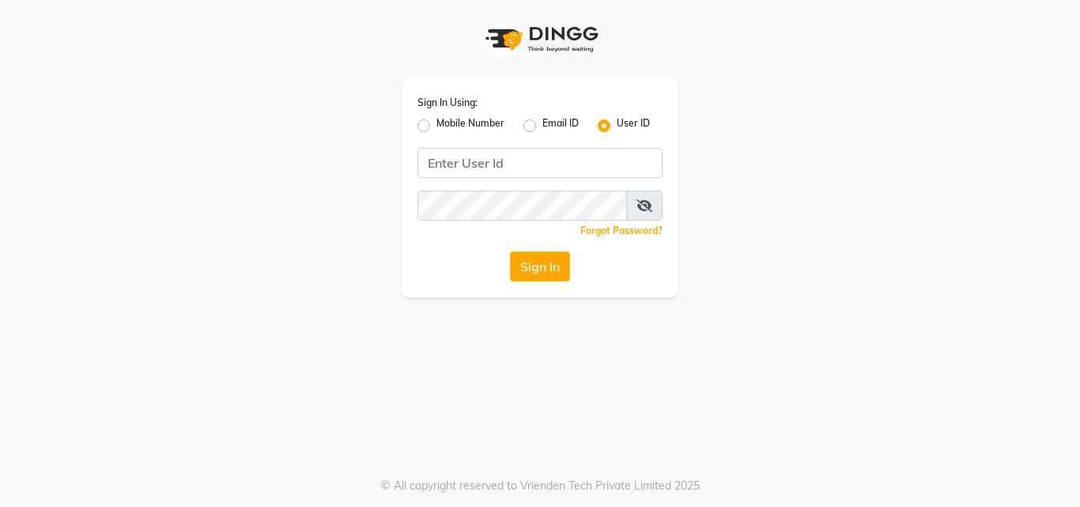  Describe the element at coordinates (561, 126) in the screenshot. I see `label: Email ID` at that location.